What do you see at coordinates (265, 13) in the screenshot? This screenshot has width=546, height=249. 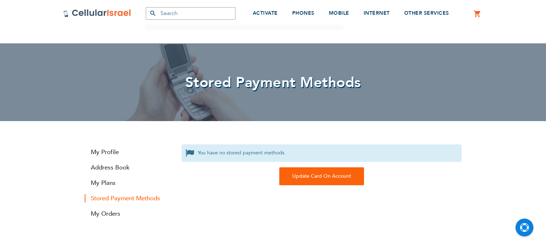 I see `span: ACTIVATE` at bounding box center [265, 13].